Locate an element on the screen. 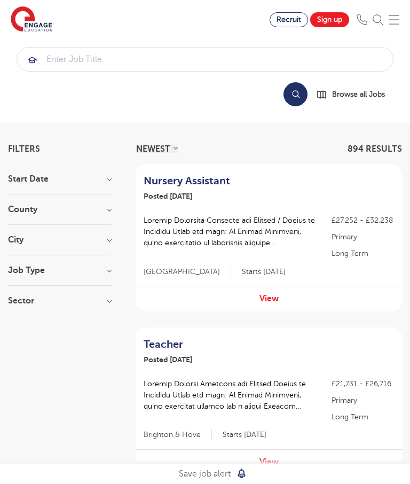 The height and width of the screenshot is (484, 410). img: Search is located at coordinates (378, 20).